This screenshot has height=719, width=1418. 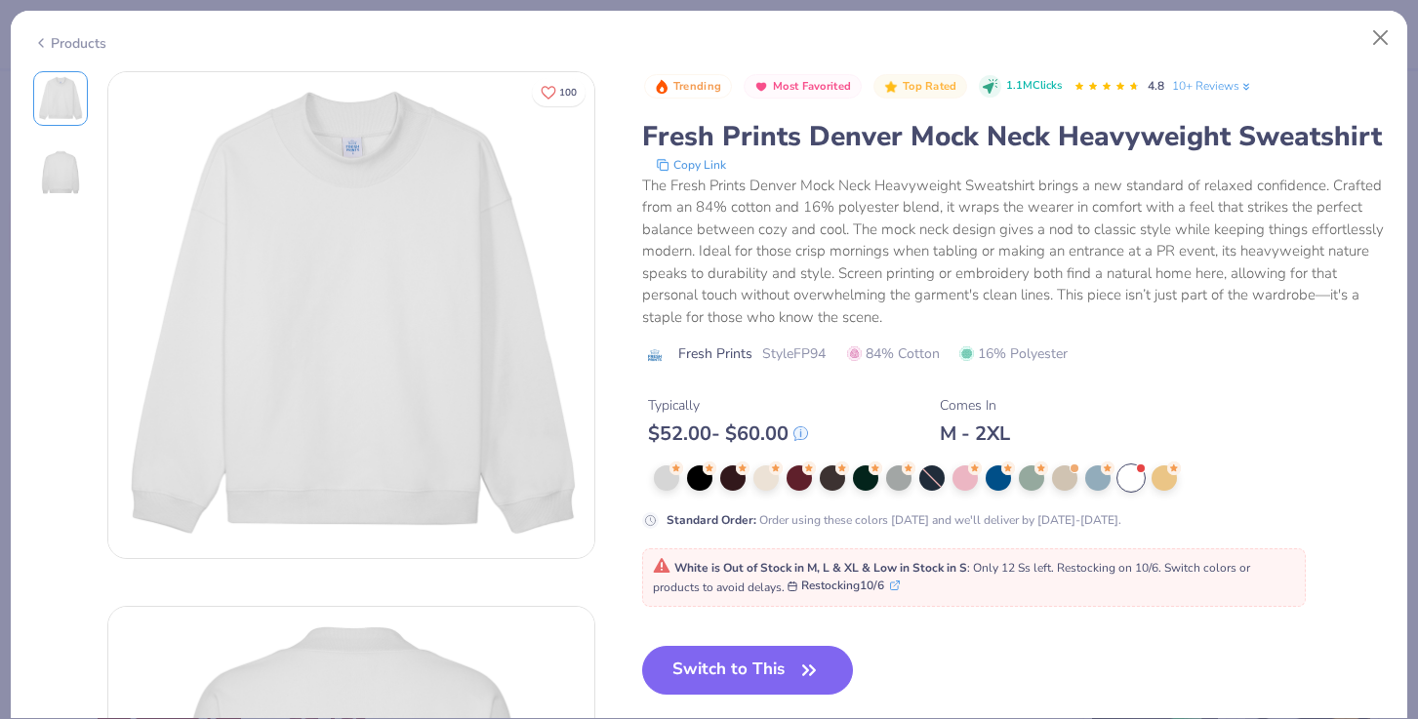 What do you see at coordinates (558, 92) in the screenshot?
I see `button: Like` at bounding box center [558, 92].